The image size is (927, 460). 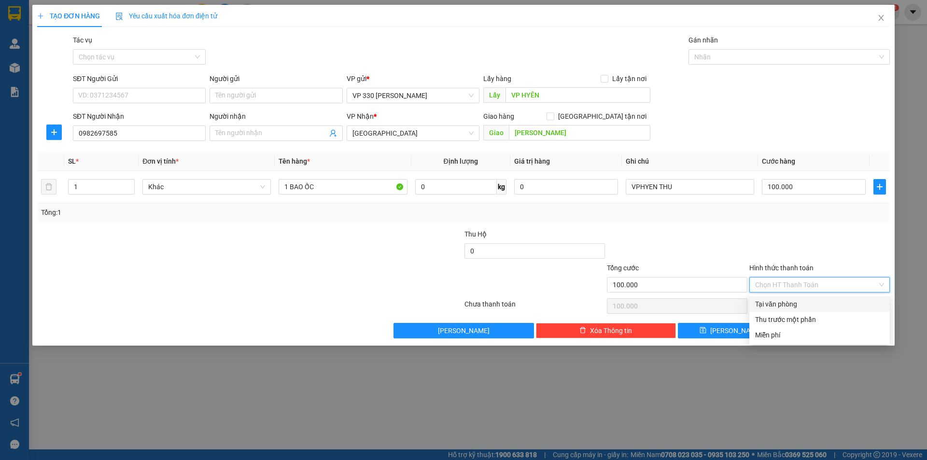 What do you see at coordinates (629, 79) in the screenshot?
I see `span: Lấy tận nơi` at bounding box center [629, 79].